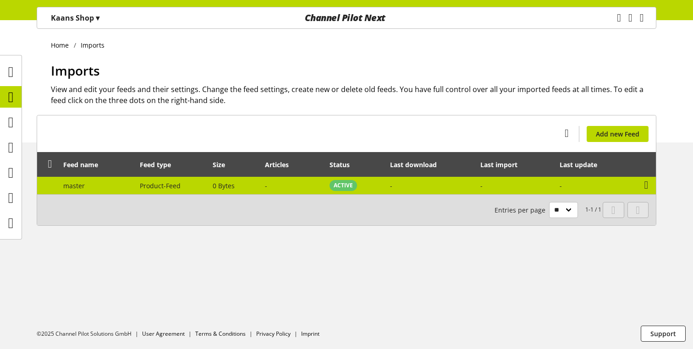  I want to click on div: Feed name, so click(85, 165).